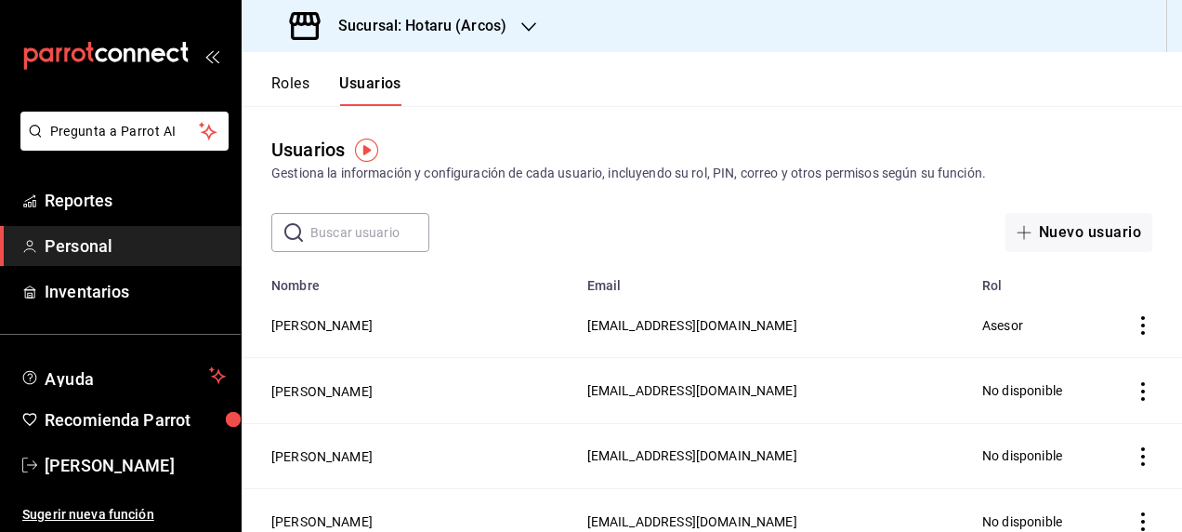 Image resolution: width=1182 pixels, height=532 pixels. What do you see at coordinates (124, 514) in the screenshot?
I see `span: Sugerir nueva función` at bounding box center [124, 514].